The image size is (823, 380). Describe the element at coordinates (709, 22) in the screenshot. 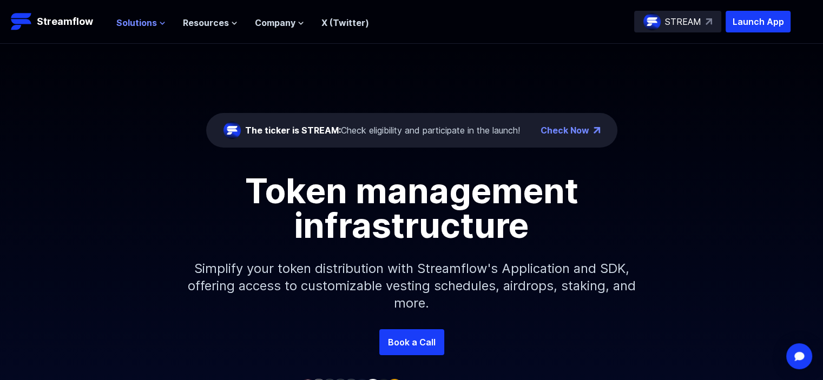

I see `img: top-right-arrow.svg` at that location.